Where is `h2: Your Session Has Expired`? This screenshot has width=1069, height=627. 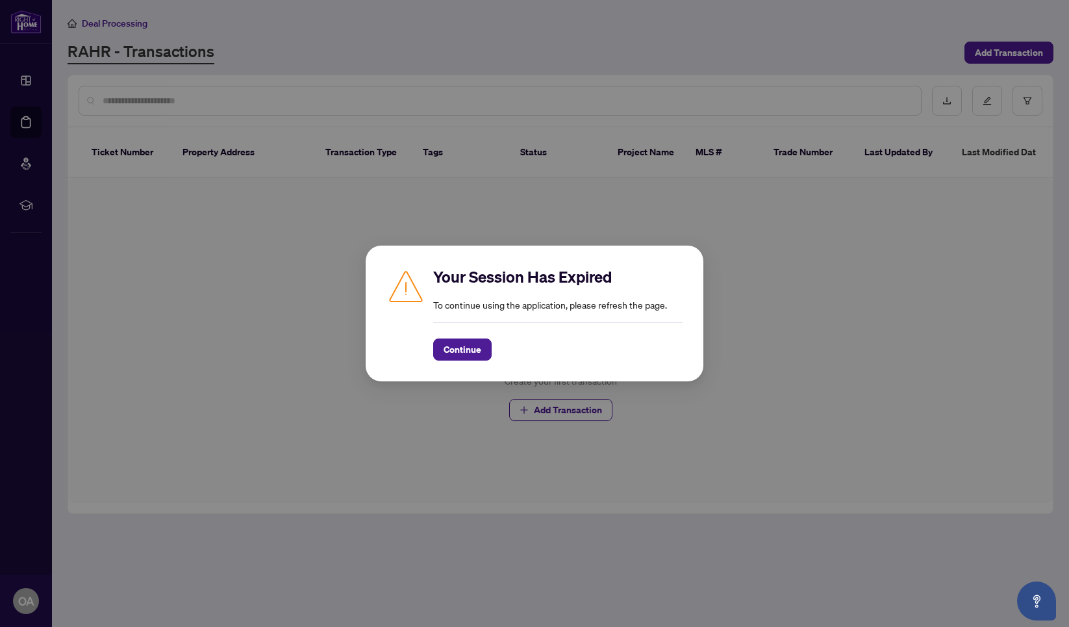
h2: Your Session Has Expired is located at coordinates (558, 277).